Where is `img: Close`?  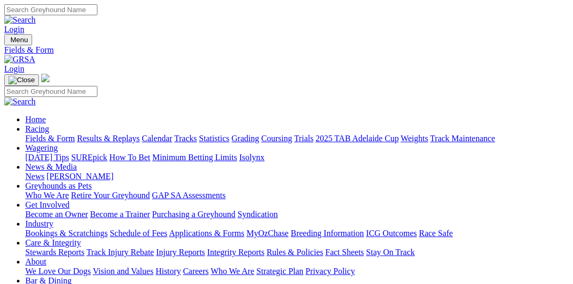
img: Close is located at coordinates (22, 80).